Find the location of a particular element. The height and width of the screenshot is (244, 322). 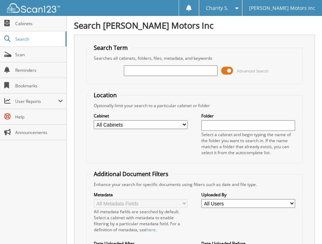

span: Scan is located at coordinates (39, 54).